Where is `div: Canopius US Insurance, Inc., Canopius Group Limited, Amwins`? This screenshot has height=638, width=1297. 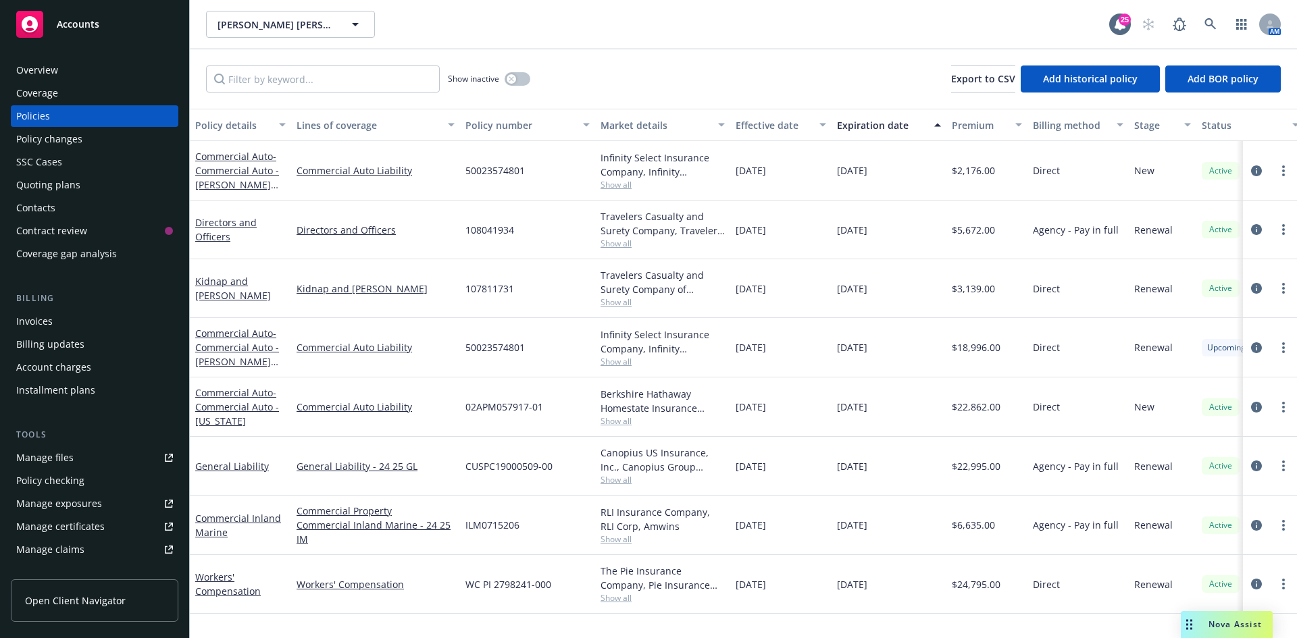
div: Canopius US Insurance, Inc., Canopius Group Limited, Amwins is located at coordinates (663, 460).